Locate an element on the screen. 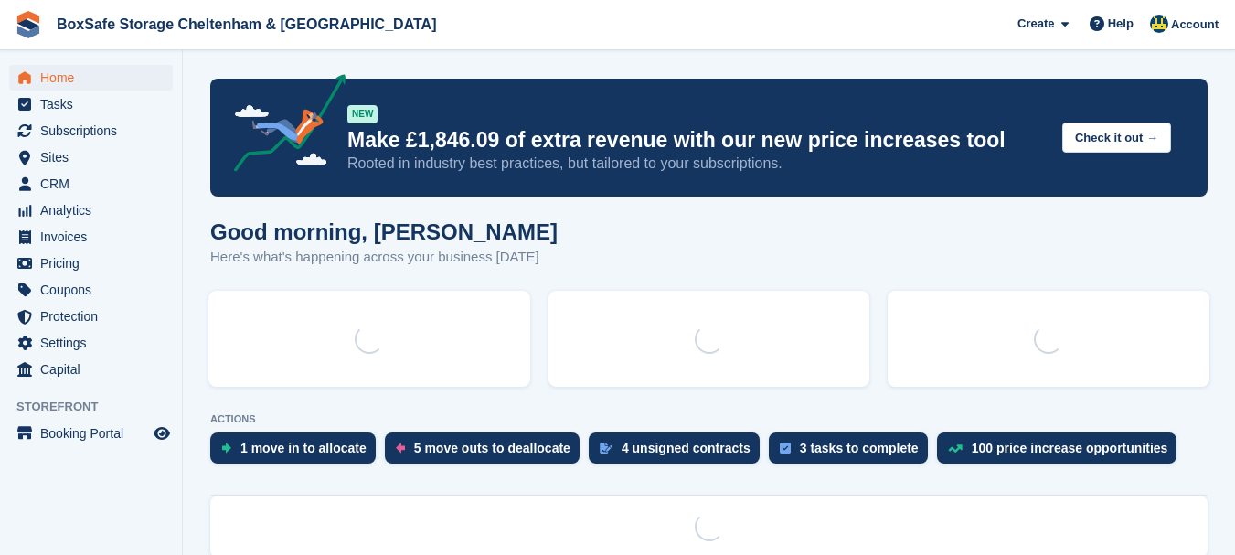 The height and width of the screenshot is (555, 1235). span: Help is located at coordinates (1121, 24).